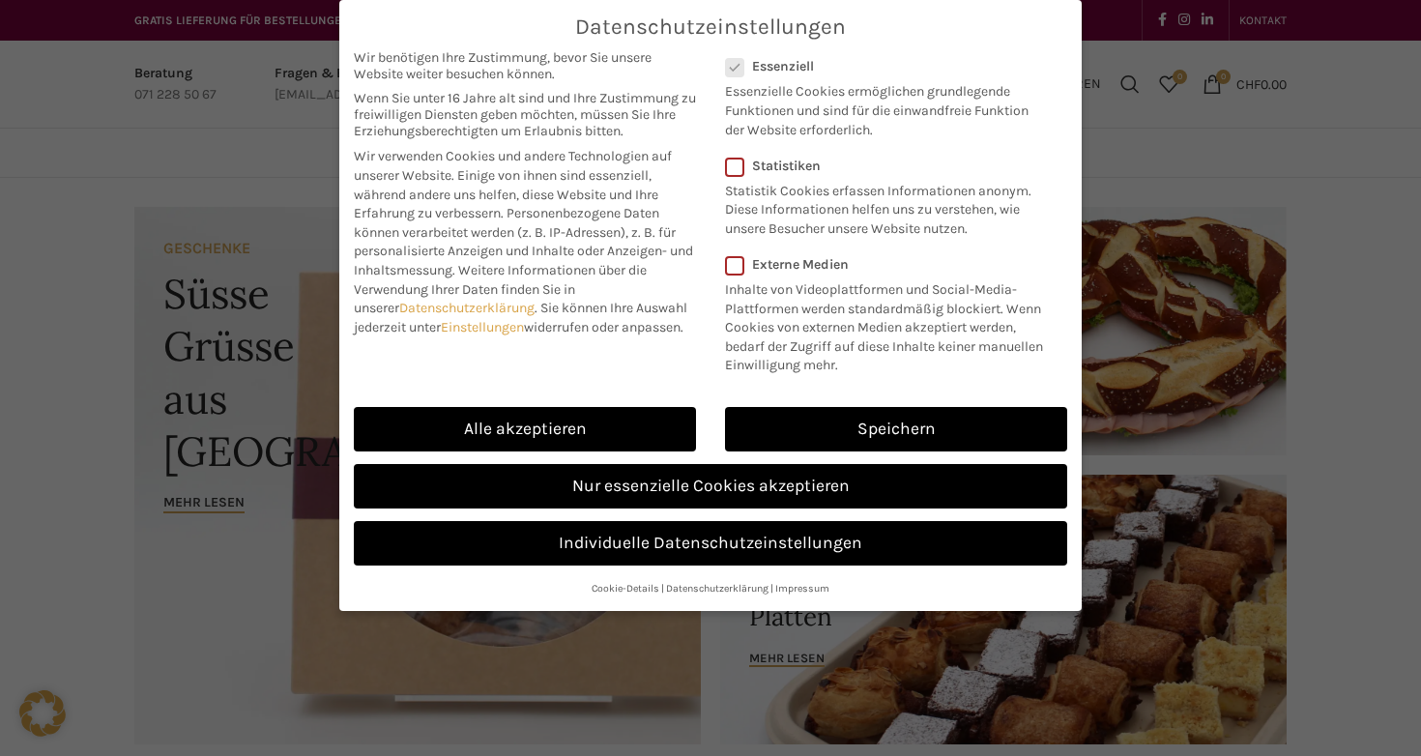  Describe the element at coordinates (525, 114) in the screenshot. I see `span: Wenn Sie unter 16 Jahre alt sind und Ihre Zustimmung zu freiwilligen Diensten geben möchten, müss...` at that location.